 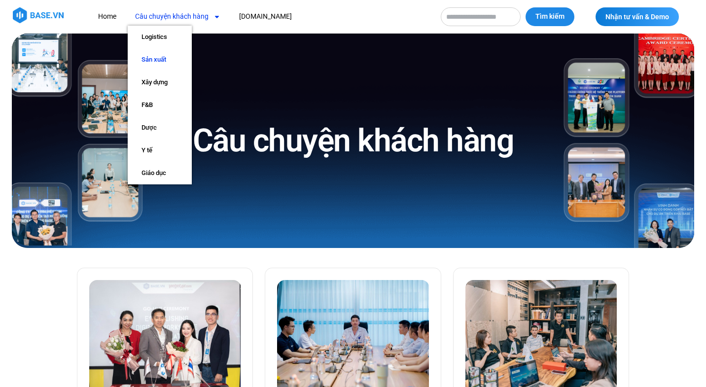 I want to click on a: Dược, so click(x=160, y=128).